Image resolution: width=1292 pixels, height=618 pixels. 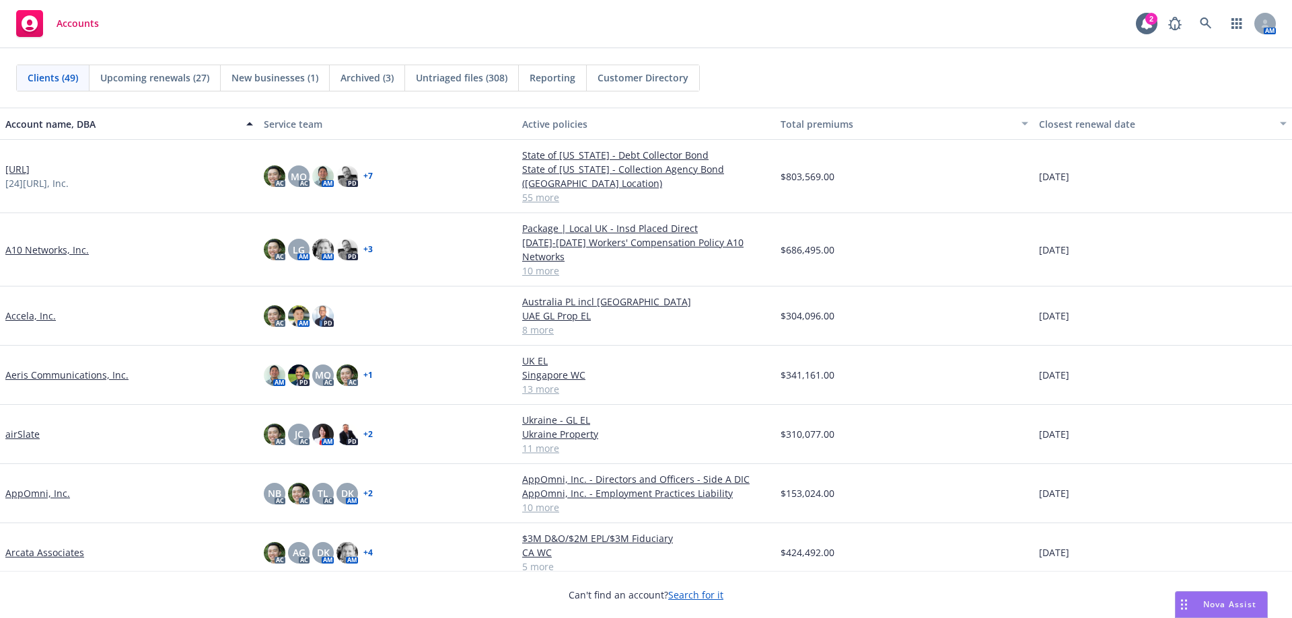 What do you see at coordinates (1151, 19) in the screenshot?
I see `div: 2` at bounding box center [1151, 19].